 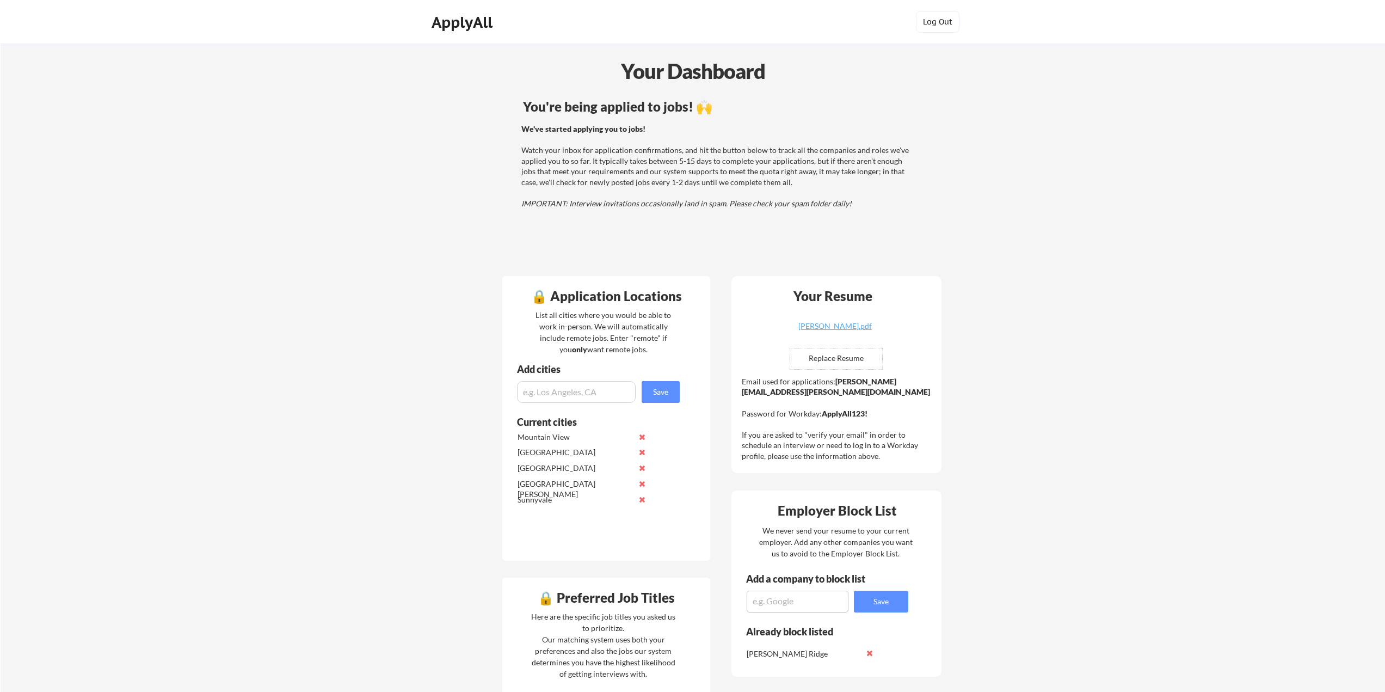 What do you see at coordinates (836, 542) in the screenshot?
I see `div: We never send your resume to your current employer. Add any other companies you want us to avoid ...` at bounding box center [836, 542].